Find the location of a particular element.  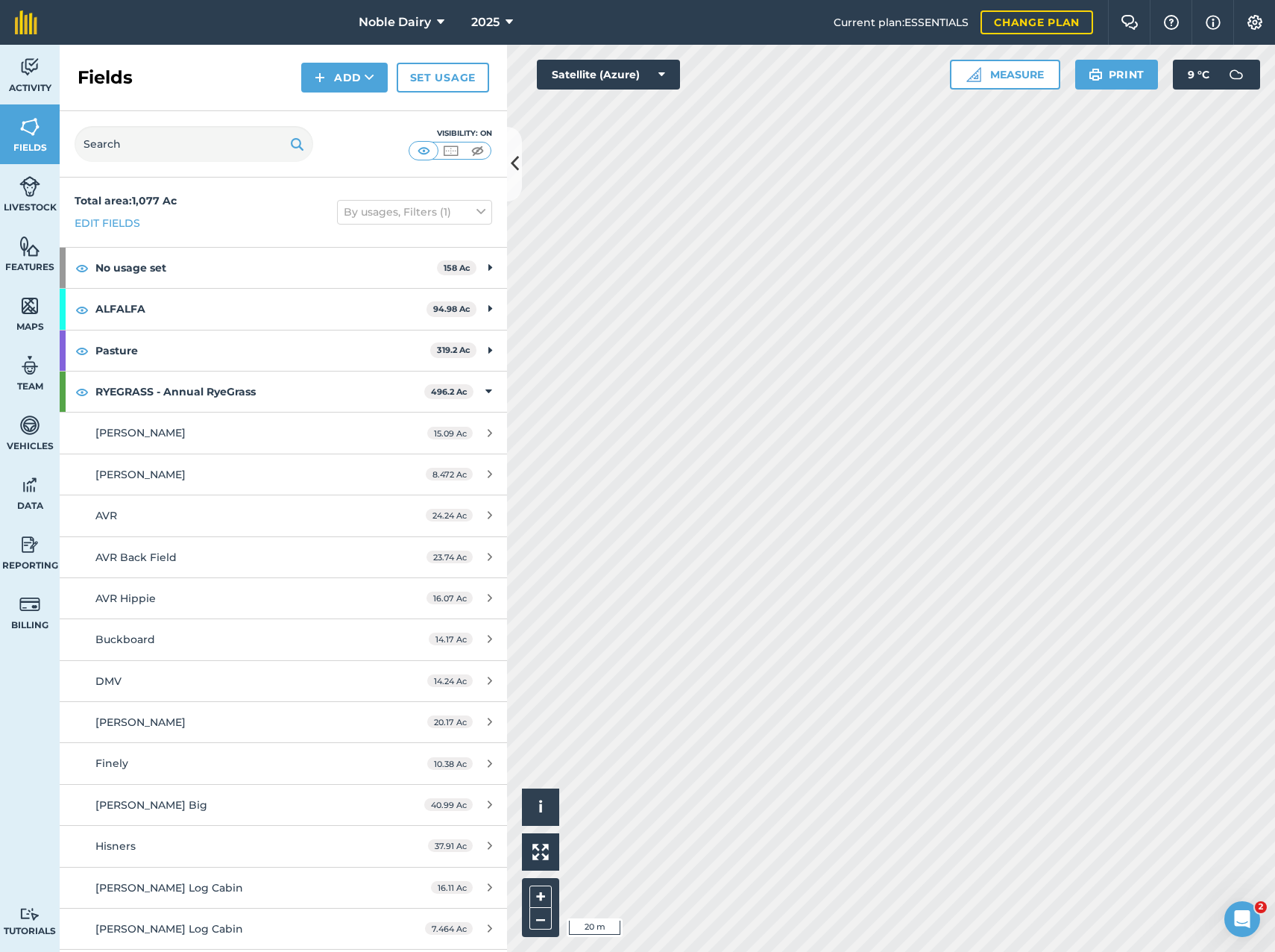

img: Ruler icon is located at coordinates (974, 74).